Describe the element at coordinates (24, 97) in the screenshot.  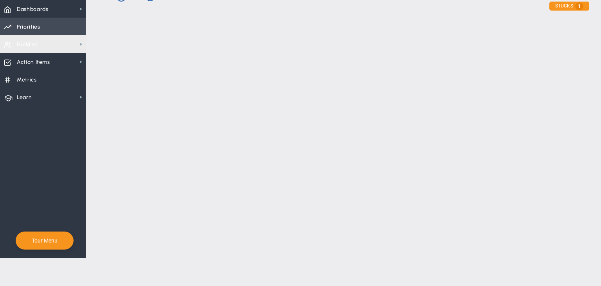
I see `span: Learn` at that location.